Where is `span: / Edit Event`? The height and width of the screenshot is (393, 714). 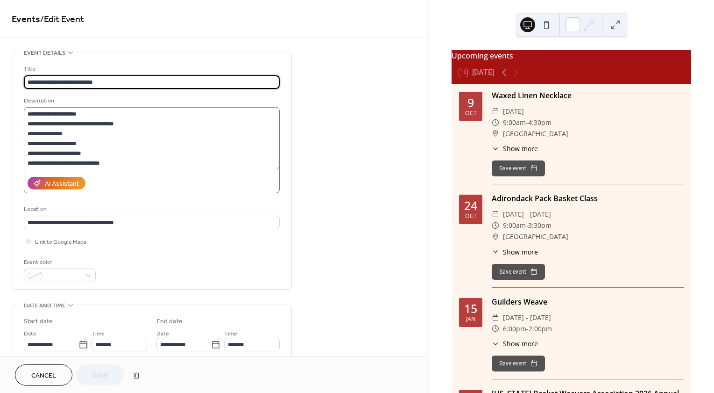
span: / Edit Event is located at coordinates (62, 19).